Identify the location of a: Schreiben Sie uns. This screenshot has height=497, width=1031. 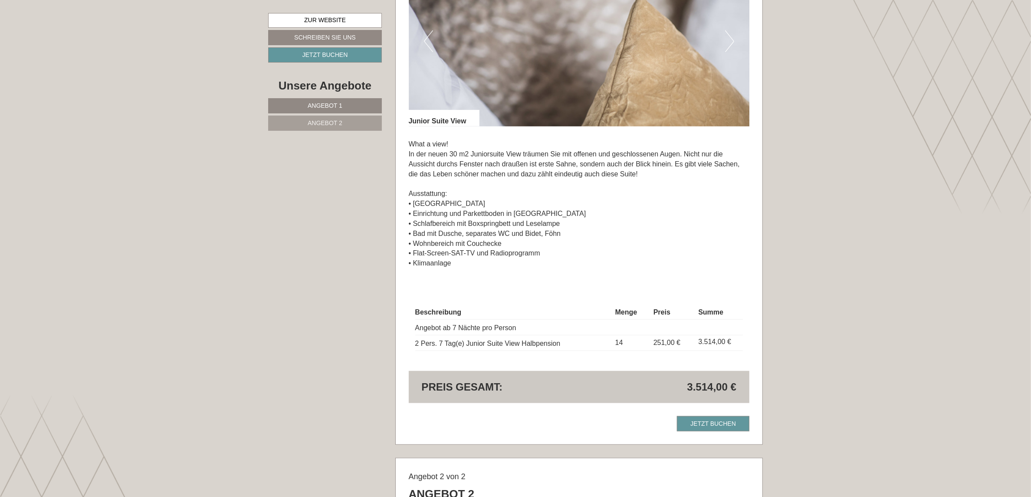
(325, 37).